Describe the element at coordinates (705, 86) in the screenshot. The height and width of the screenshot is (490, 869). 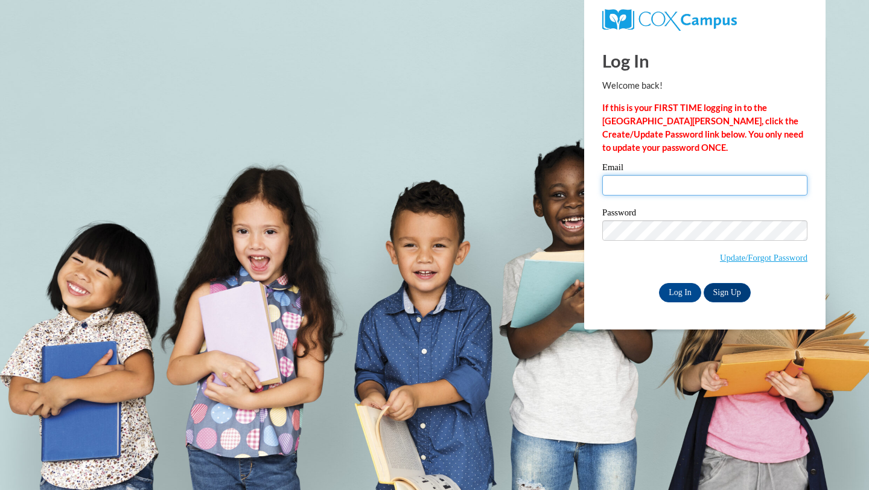
I see `p: Welcome back!` at that location.